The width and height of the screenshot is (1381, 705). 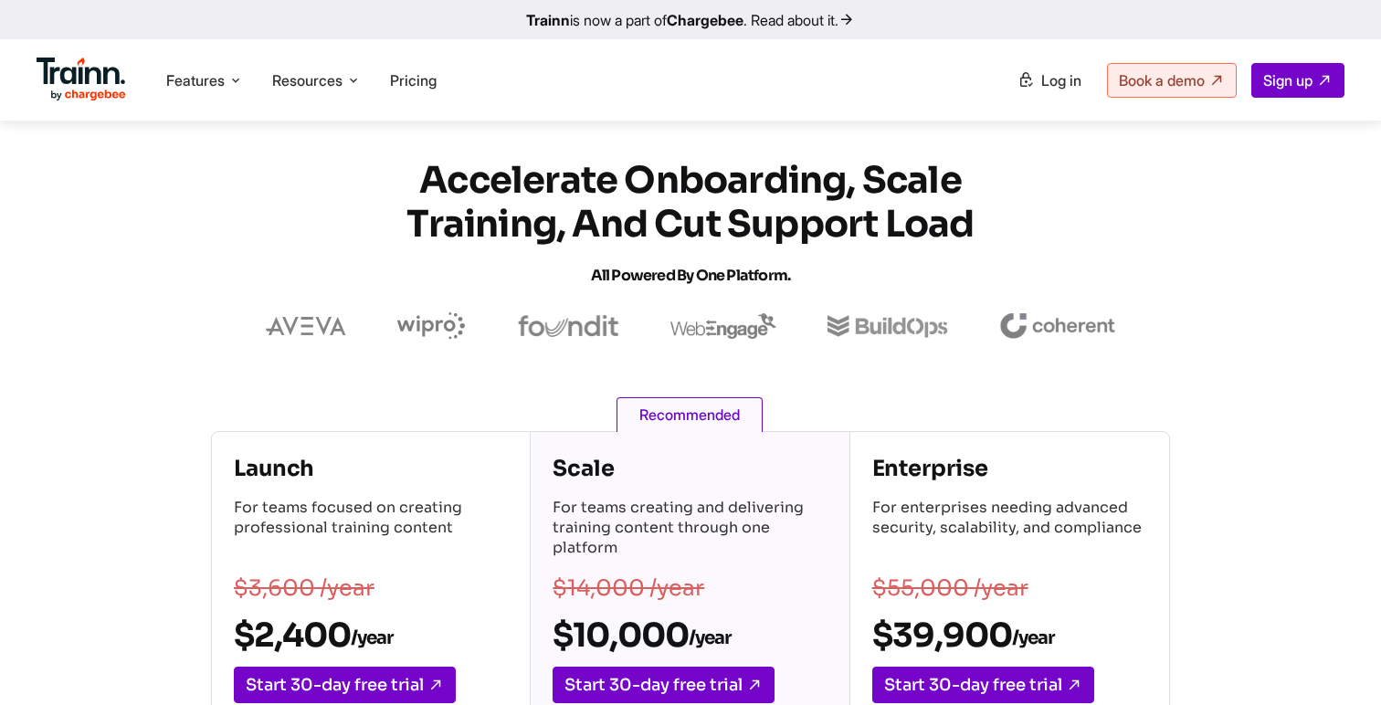 I want to click on h2: $39,900, so click(x=1009, y=635).